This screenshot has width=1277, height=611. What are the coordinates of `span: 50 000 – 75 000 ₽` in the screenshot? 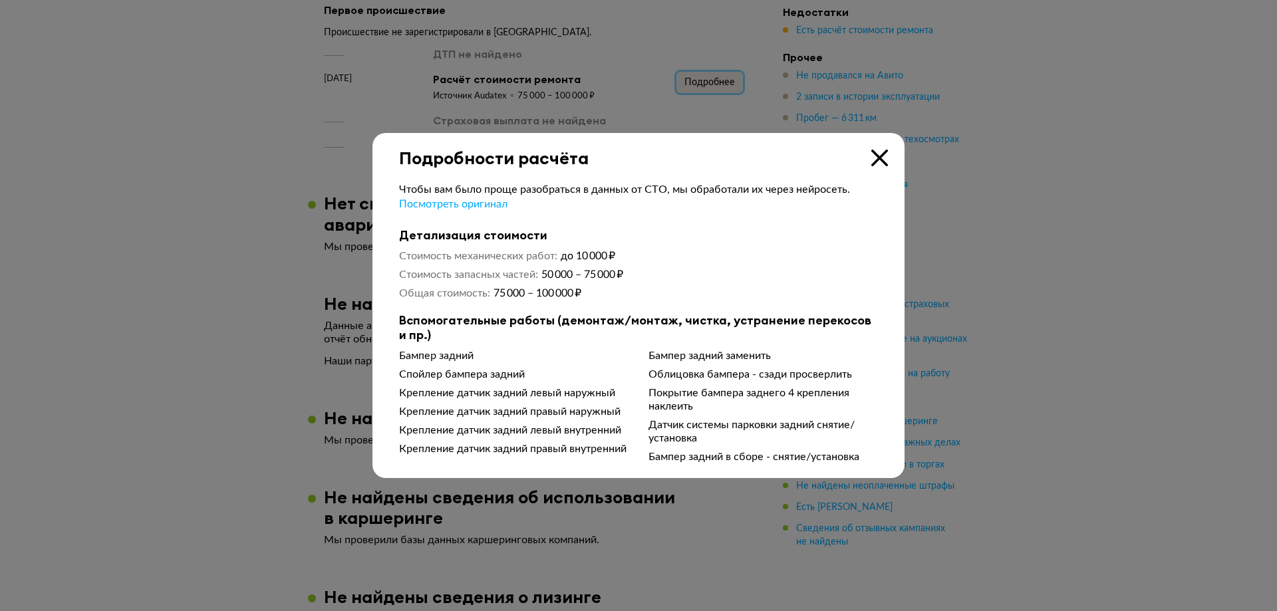 It's located at (582, 275).